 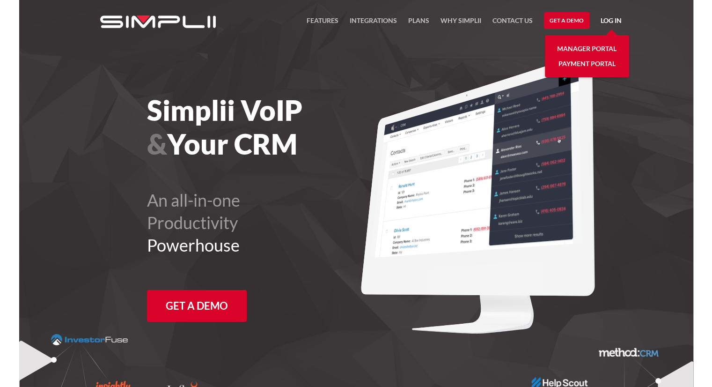 I want to click on img: Simplii, so click(x=158, y=22).